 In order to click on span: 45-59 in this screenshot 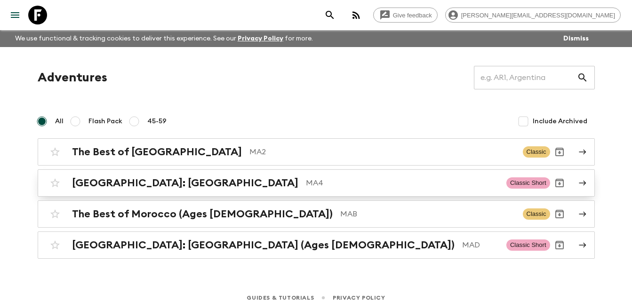, I will do `click(157, 121)`.